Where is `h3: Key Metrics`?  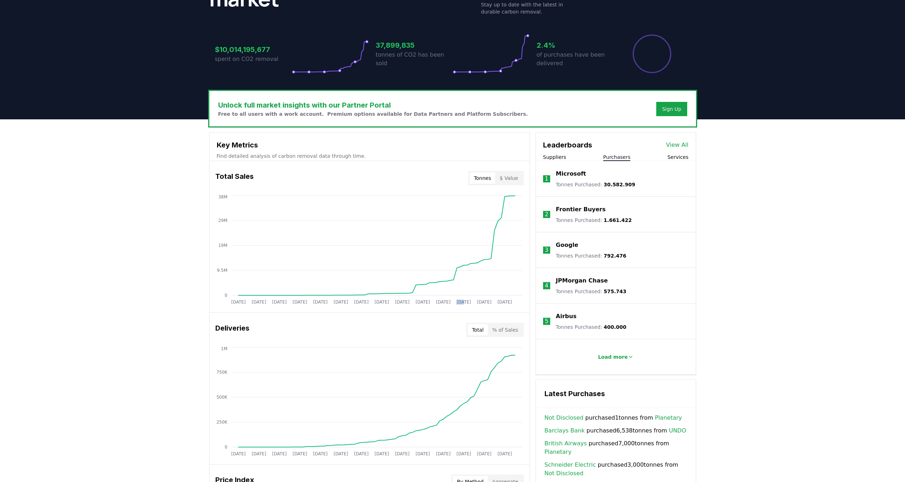 h3: Key Metrics is located at coordinates (370, 145).